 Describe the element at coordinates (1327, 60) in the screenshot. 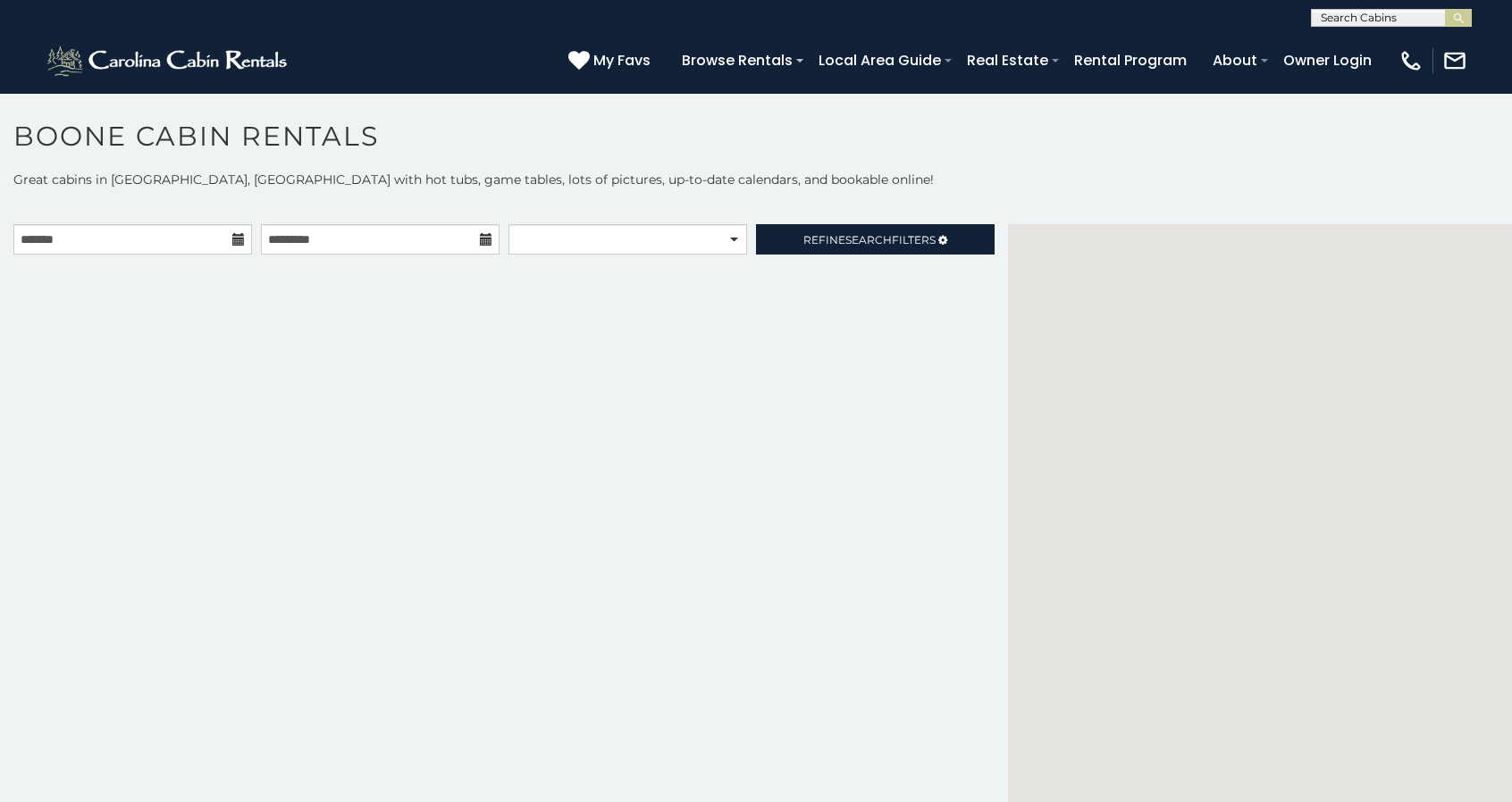

I see `a: Owner Login` at that location.